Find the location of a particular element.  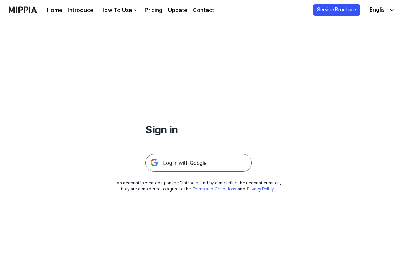

a: Update is located at coordinates (178, 10).